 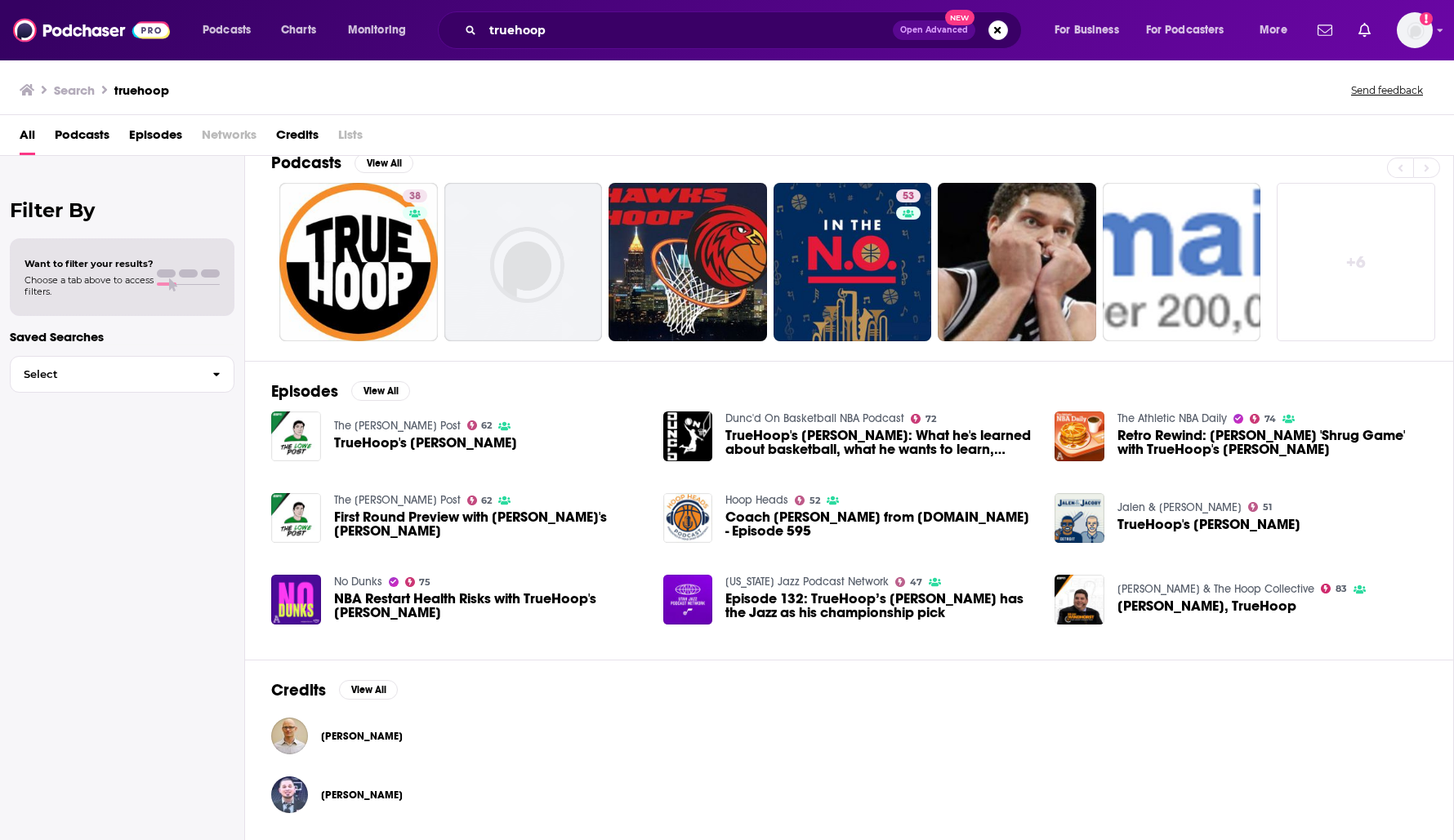 What do you see at coordinates (298, 31) in the screenshot?
I see `span: Charts` at bounding box center [298, 31].